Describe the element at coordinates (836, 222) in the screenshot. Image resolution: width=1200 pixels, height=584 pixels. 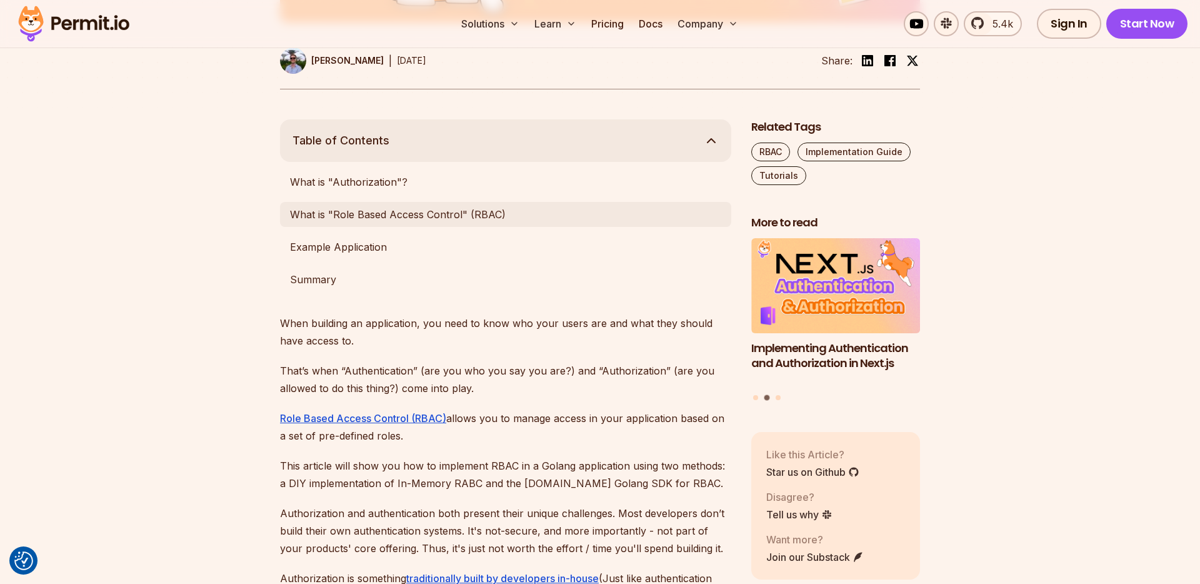
I see `h2: More to read` at that location.